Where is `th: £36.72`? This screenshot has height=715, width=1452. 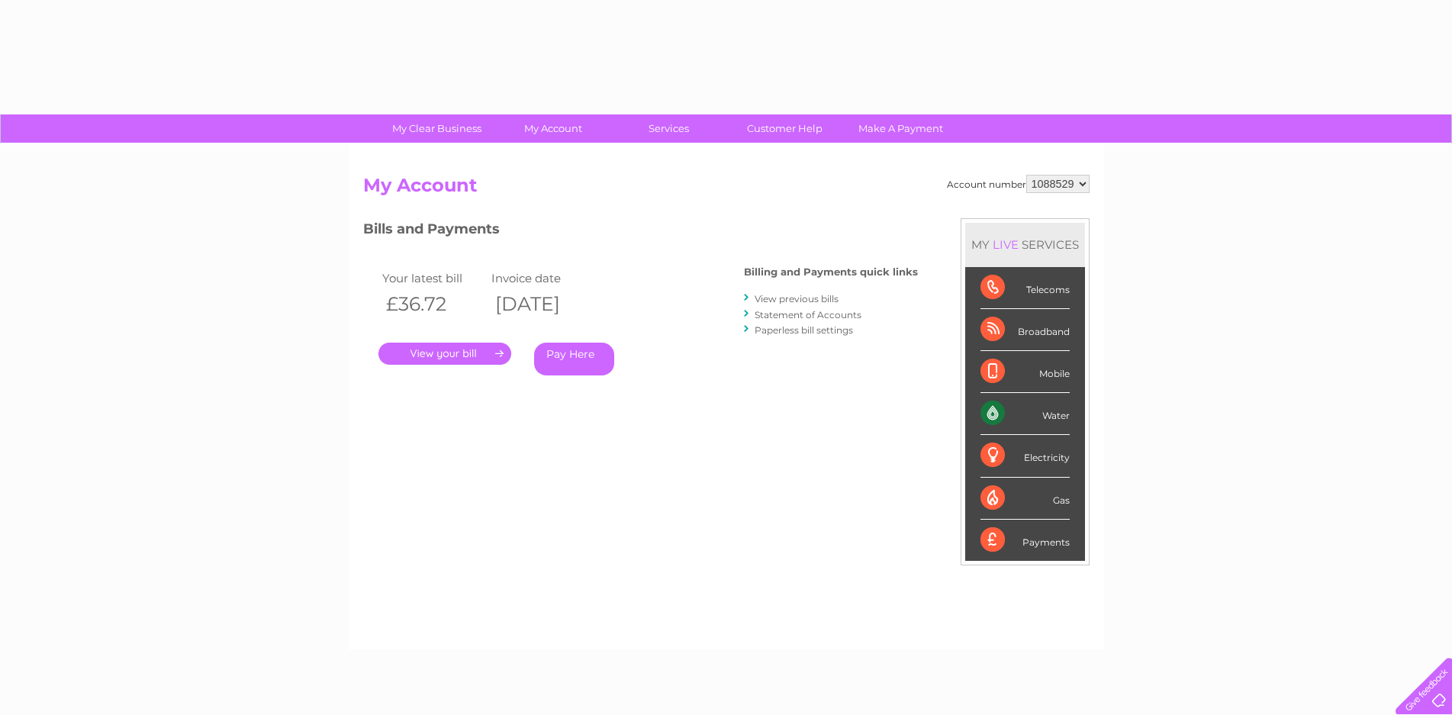
th: £36.72 is located at coordinates (433, 304).